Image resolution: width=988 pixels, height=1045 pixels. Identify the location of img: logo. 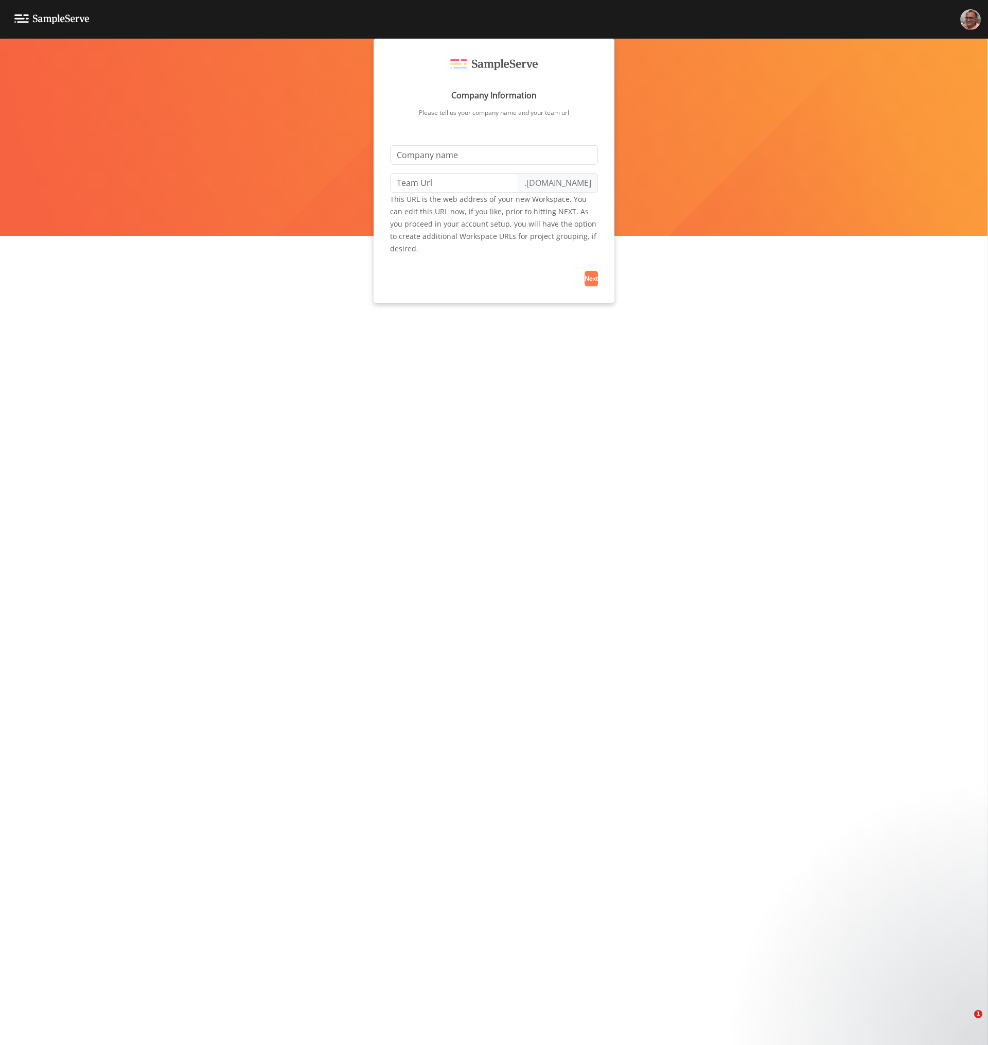
(52, 19).